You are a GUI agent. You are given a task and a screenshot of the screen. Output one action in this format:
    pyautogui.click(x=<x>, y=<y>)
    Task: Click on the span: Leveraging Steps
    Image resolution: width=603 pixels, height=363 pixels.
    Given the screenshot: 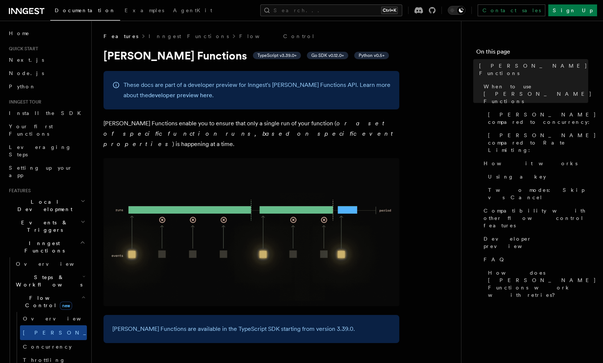 What is the action you would take?
    pyautogui.click(x=40, y=151)
    